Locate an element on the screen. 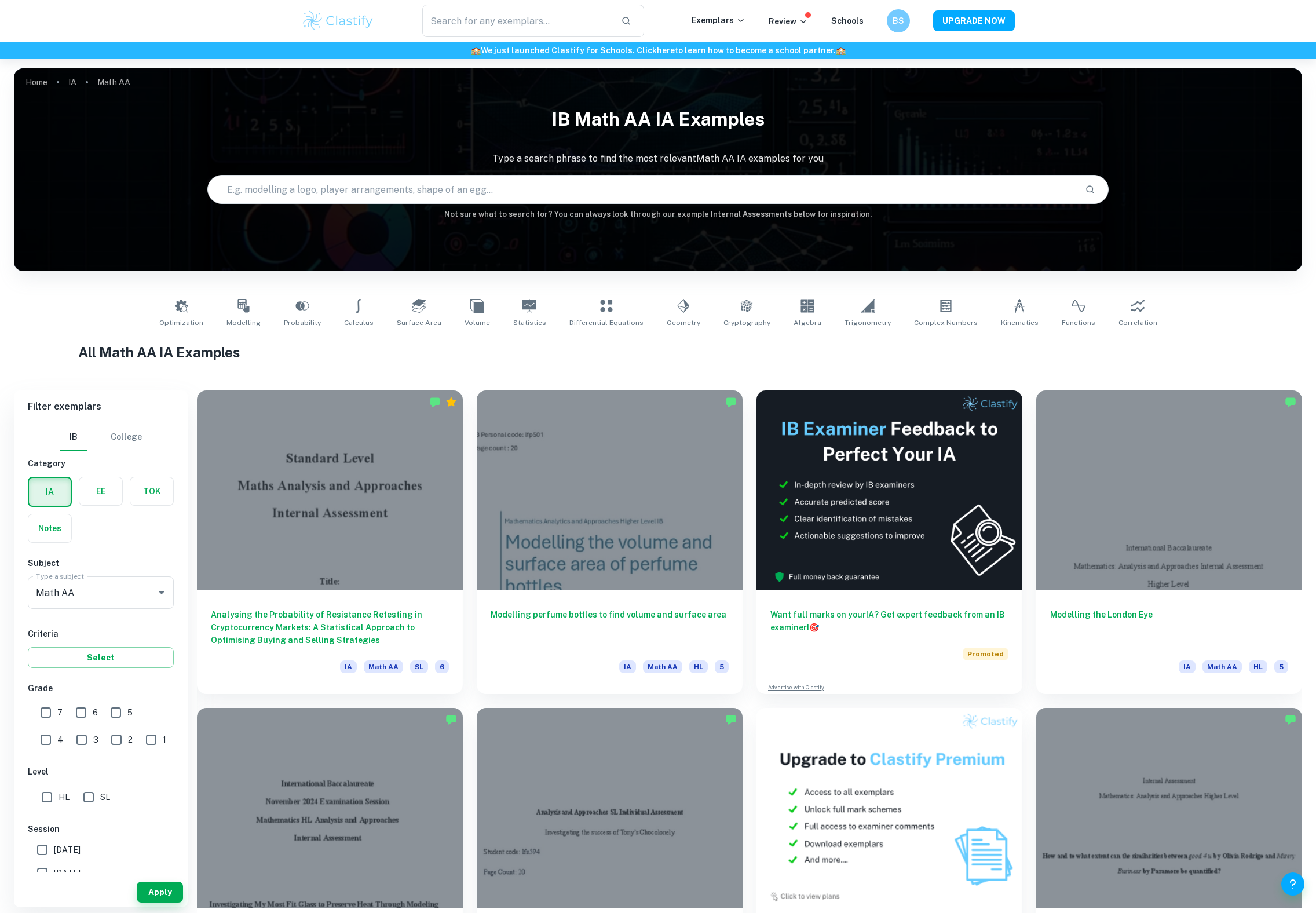  span: 2 is located at coordinates (130, 739).